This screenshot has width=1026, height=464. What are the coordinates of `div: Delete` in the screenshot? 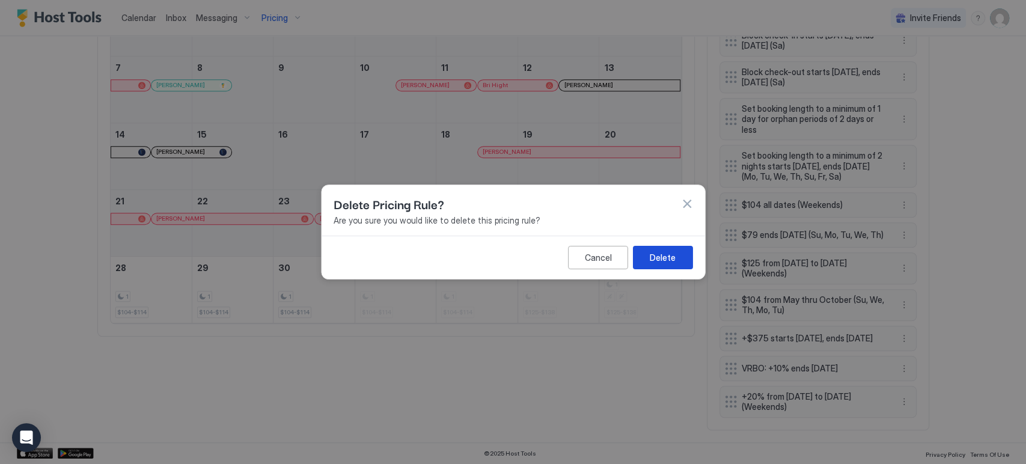 It's located at (662, 257).